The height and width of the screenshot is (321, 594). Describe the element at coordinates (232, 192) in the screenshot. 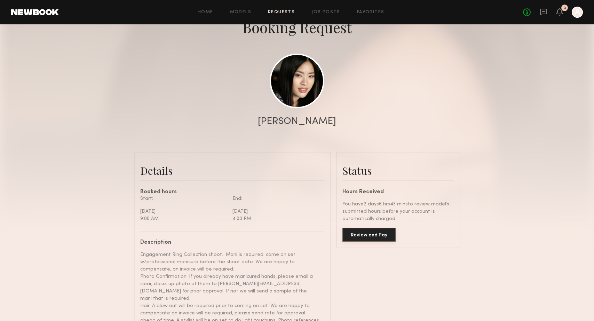

I see `div: Booked hours` at that location.